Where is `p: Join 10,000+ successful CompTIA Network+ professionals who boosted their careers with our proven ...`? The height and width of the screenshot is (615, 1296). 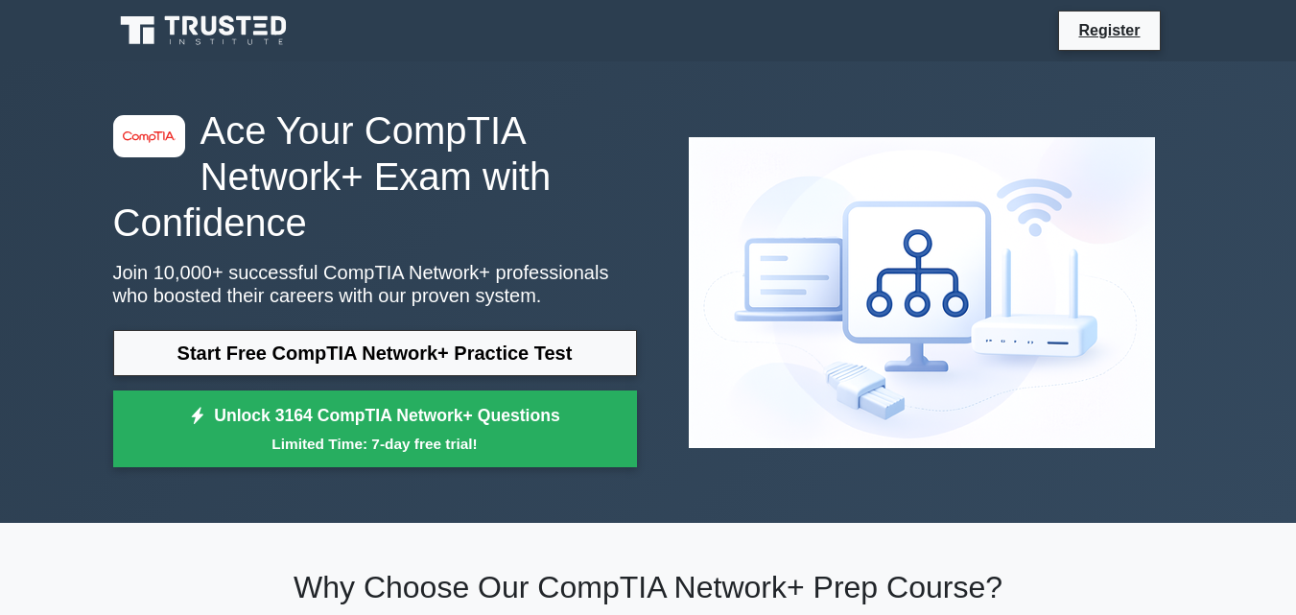 p: Join 10,000+ successful CompTIA Network+ professionals who boosted their careers with our proven ... is located at coordinates (375, 284).